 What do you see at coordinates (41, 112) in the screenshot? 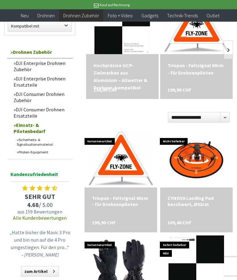
I see `a: DJI Consumer Drohnen Ersatzteile` at bounding box center [41, 112].